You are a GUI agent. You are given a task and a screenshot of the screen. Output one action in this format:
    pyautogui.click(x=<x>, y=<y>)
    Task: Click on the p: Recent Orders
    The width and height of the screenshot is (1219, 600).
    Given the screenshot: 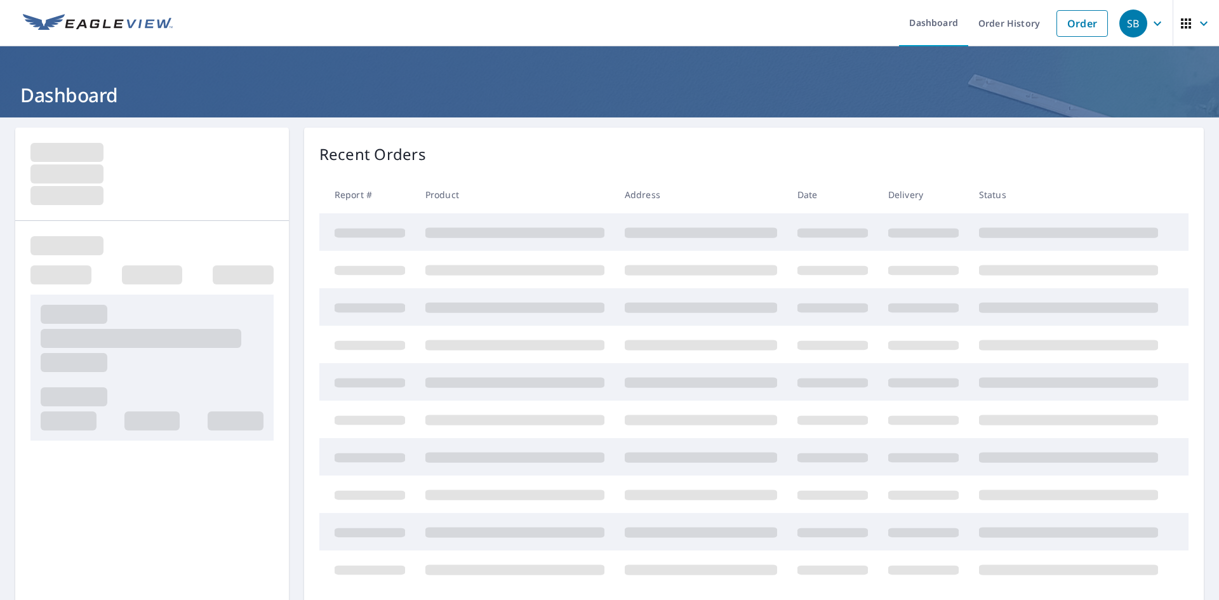 What is the action you would take?
    pyautogui.click(x=373, y=154)
    